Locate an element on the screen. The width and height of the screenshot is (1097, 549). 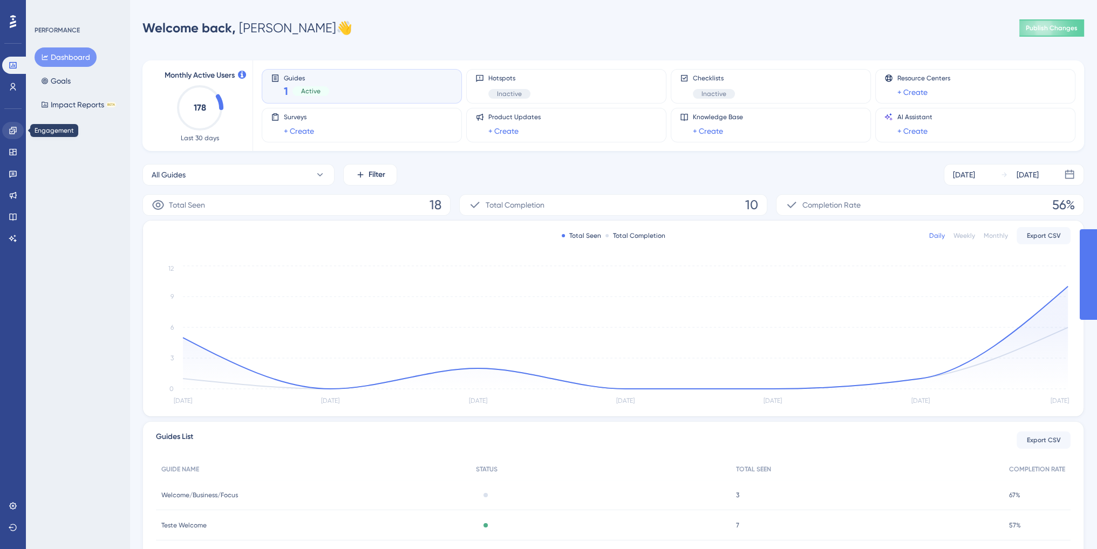
div: Total Completion is located at coordinates (635, 236).